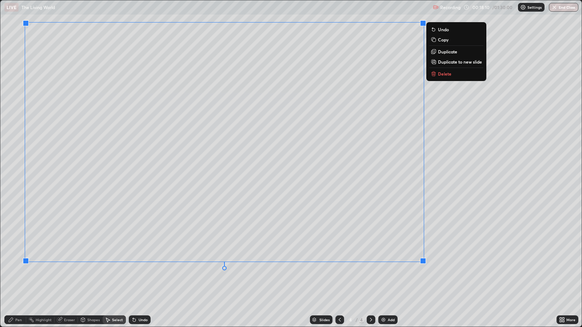 This screenshot has height=327, width=582. What do you see at coordinates (570, 320) in the screenshot?
I see `div: More` at bounding box center [570, 320].